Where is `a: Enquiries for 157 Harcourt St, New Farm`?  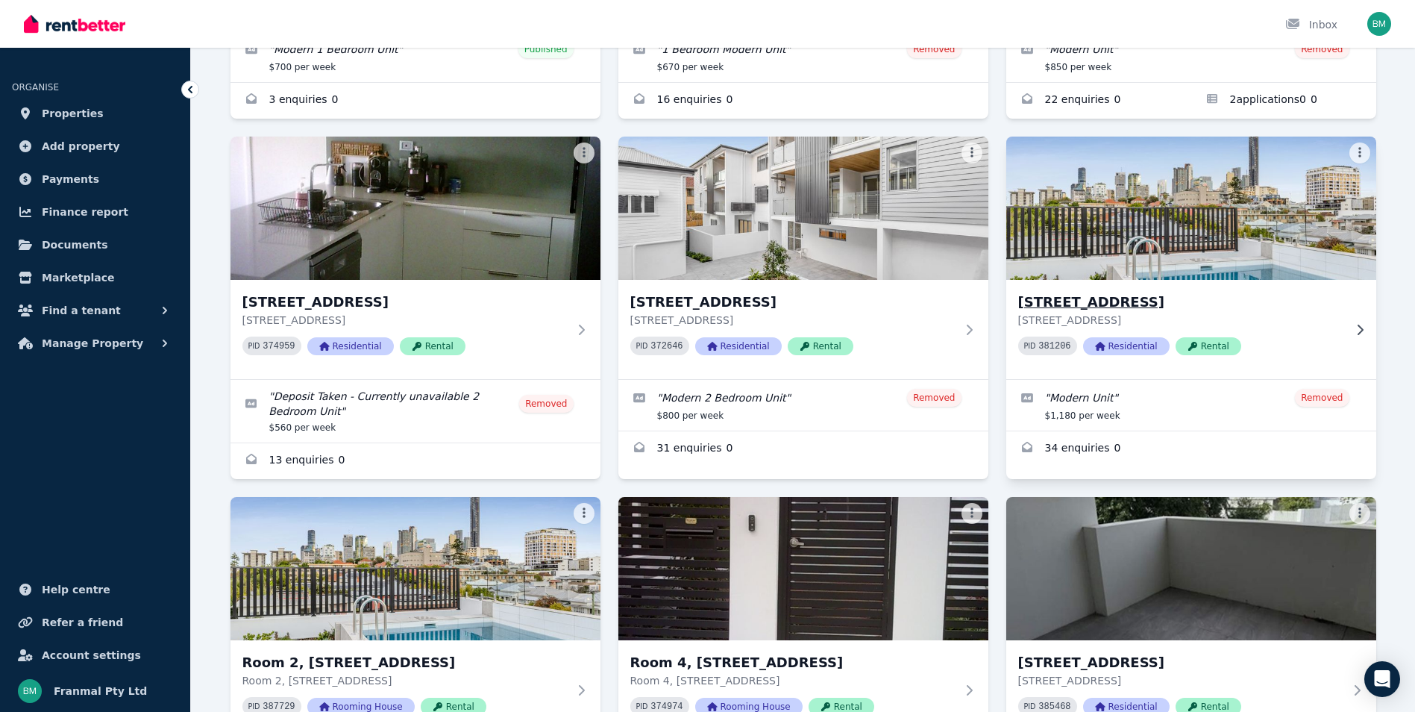 a: Enquiries for 157 Harcourt St, New Farm is located at coordinates (1191, 449).